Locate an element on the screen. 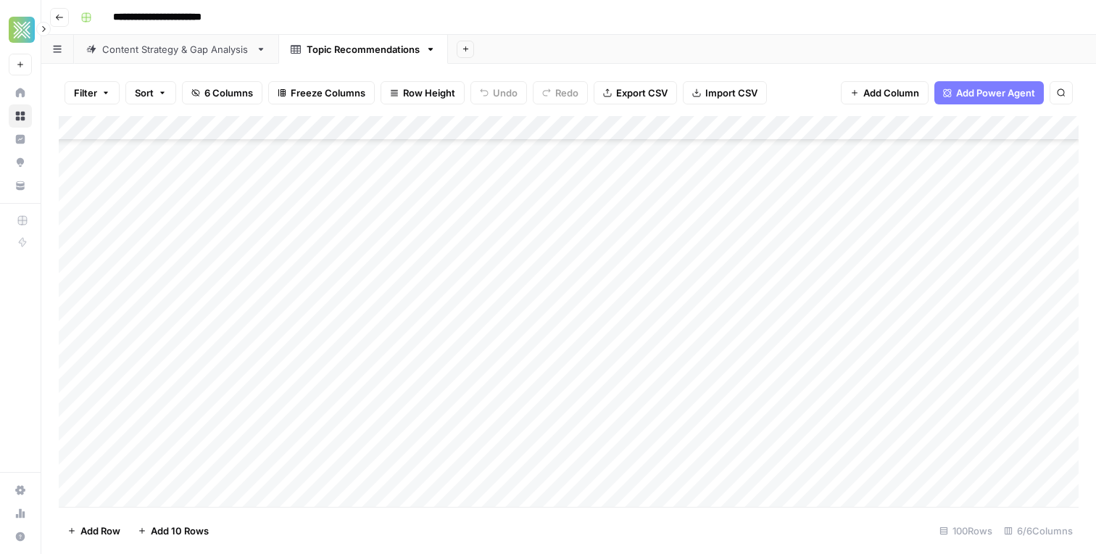  button: Sort is located at coordinates (151, 93).